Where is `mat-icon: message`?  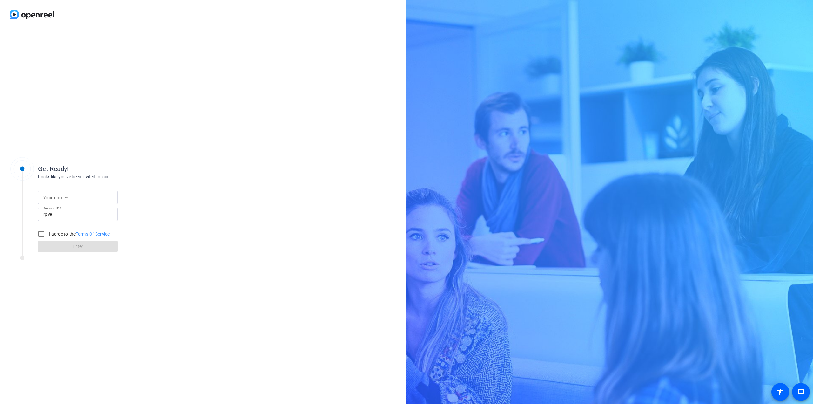
mat-icon: message is located at coordinates (801, 391).